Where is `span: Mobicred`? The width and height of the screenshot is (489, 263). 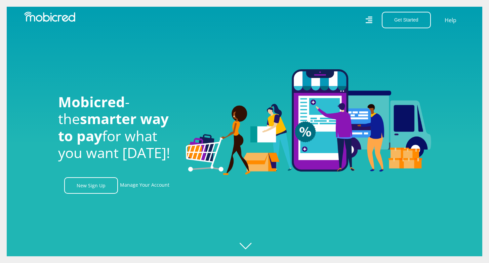
span: Mobicred is located at coordinates (92, 102).